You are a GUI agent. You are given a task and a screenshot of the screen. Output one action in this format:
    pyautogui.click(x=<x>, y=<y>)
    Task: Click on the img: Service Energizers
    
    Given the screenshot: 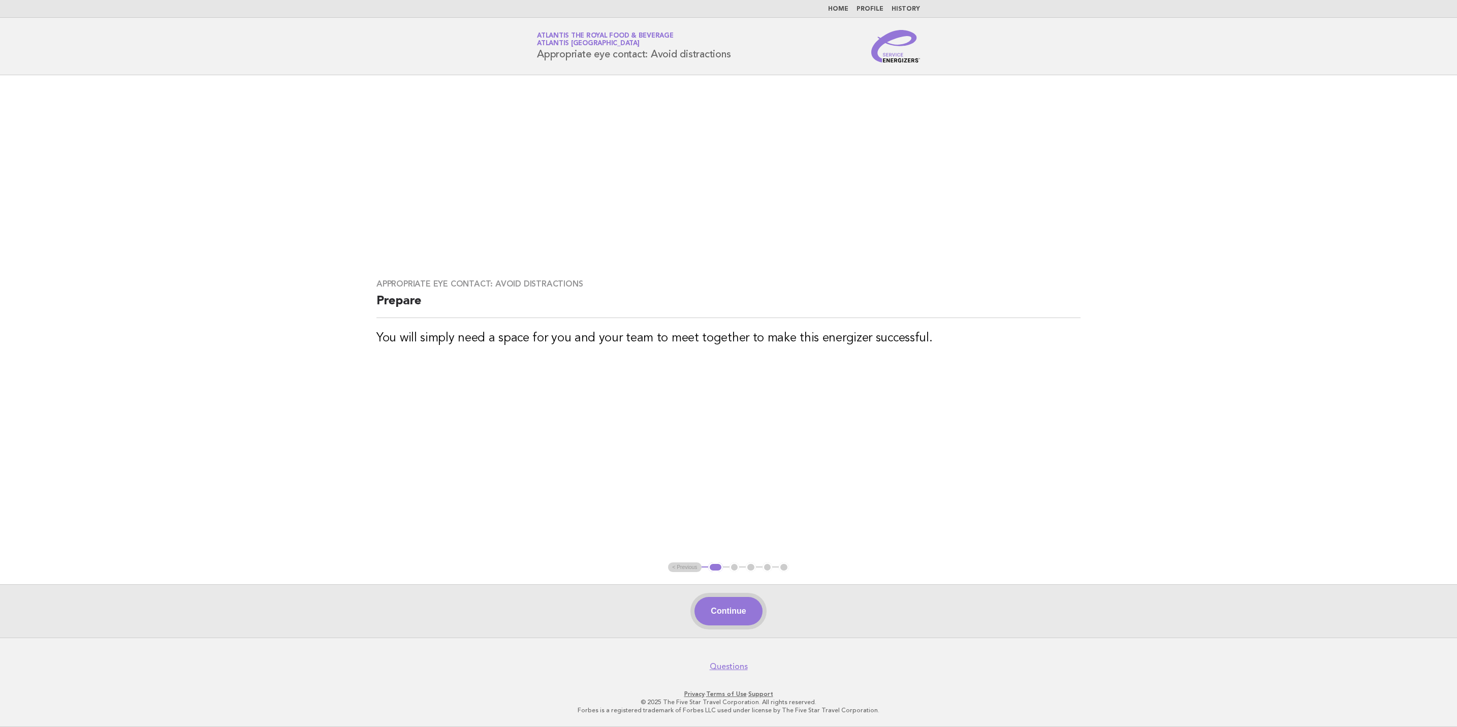 What is the action you would take?
    pyautogui.click(x=896, y=46)
    